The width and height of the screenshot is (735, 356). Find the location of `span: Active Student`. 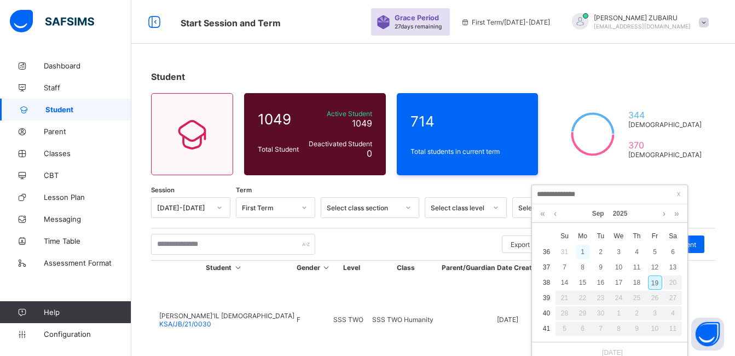

span: Active Student is located at coordinates (340, 113).